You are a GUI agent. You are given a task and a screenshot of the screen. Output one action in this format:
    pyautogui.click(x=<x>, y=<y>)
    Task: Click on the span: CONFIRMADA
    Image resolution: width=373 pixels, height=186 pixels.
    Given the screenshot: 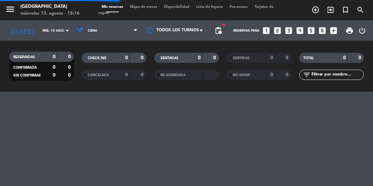 What is the action you would take?
    pyautogui.click(x=25, y=68)
    